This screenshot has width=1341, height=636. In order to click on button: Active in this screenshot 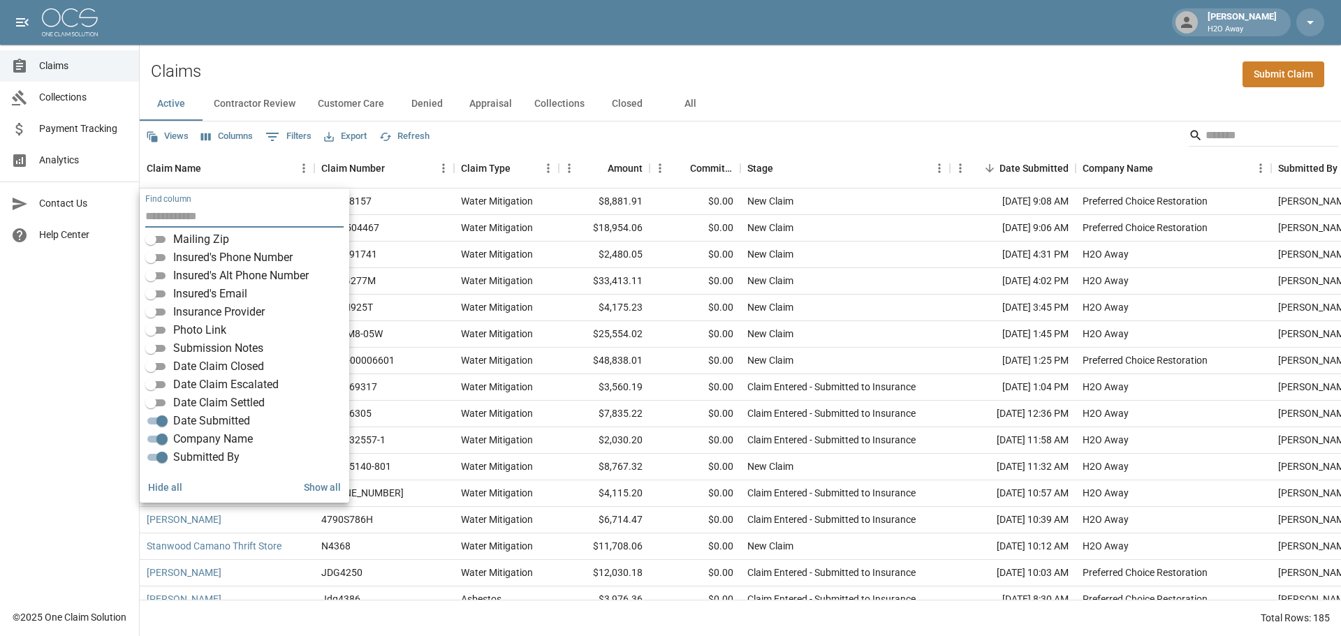, I will do `click(171, 104)`.